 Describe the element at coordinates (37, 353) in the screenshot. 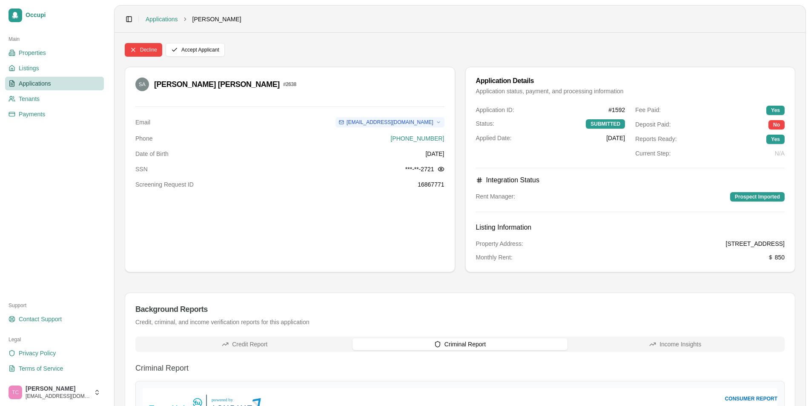

I see `span: Privacy Policy` at that location.